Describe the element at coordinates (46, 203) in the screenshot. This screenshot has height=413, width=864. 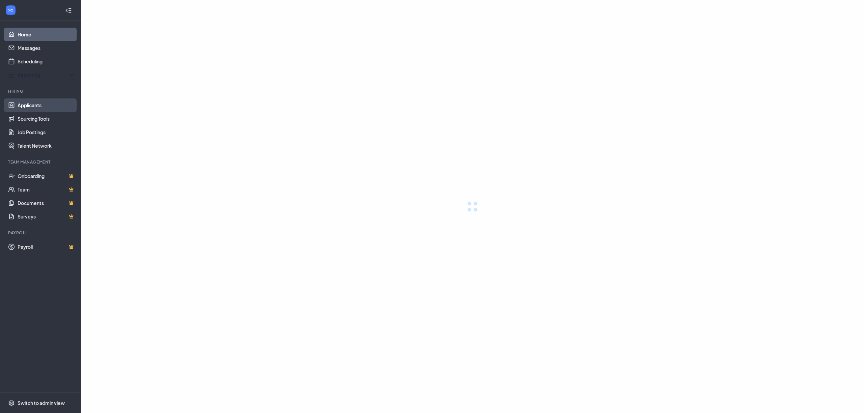
I see `a: DocumentsCrown` at that location.